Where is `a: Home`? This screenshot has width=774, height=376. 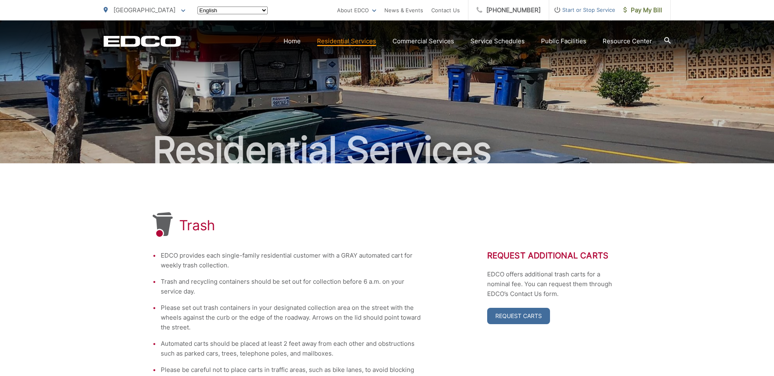 a: Home is located at coordinates (292, 41).